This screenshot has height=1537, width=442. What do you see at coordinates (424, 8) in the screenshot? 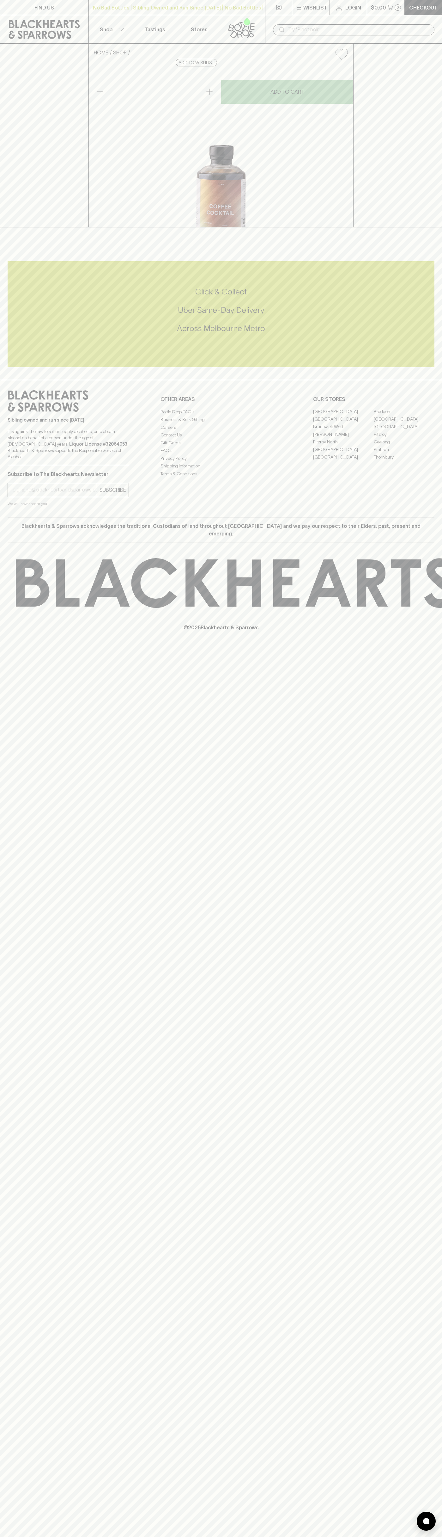
I see `p: Checkout` at bounding box center [424, 8].